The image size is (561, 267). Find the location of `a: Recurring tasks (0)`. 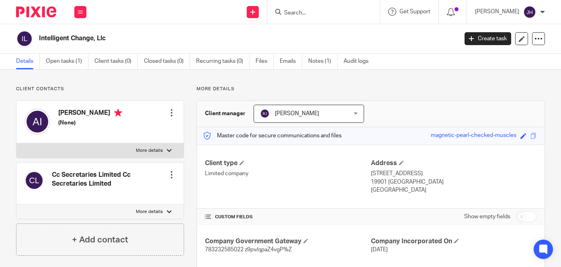

a: Recurring tasks (0) is located at coordinates (223, 61).